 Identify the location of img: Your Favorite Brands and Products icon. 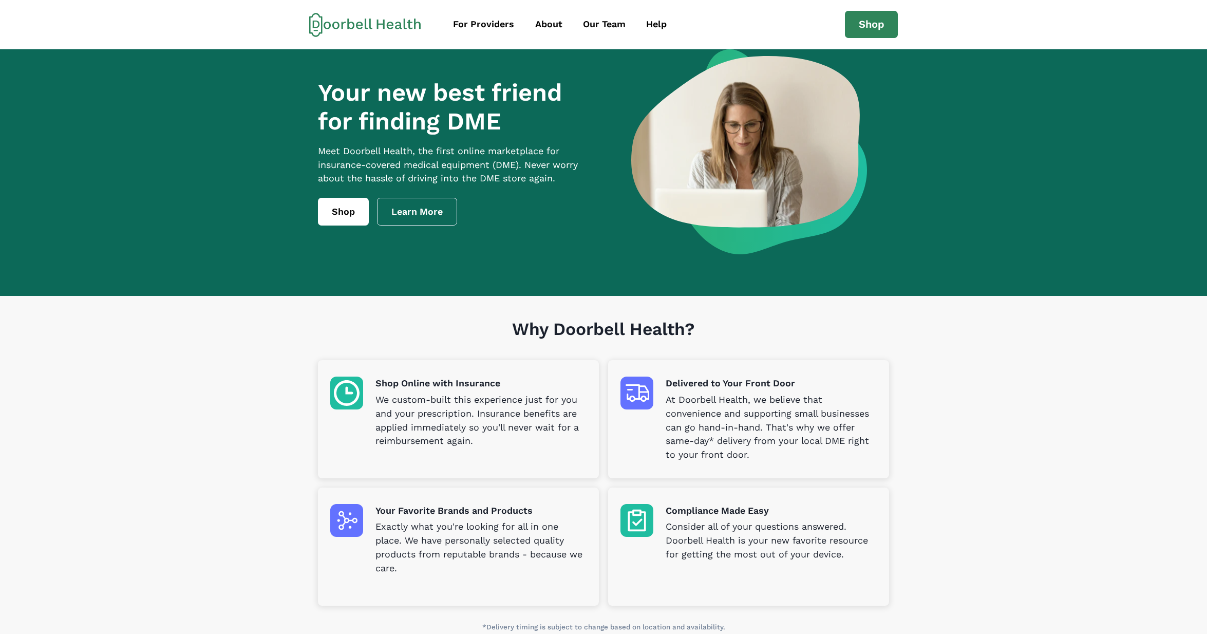
(347, 520).